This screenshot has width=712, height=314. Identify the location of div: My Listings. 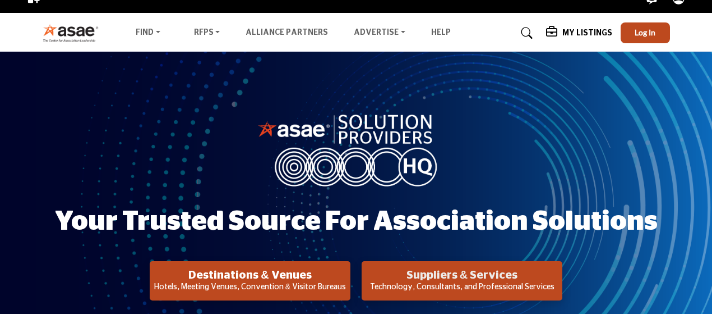
(579, 33).